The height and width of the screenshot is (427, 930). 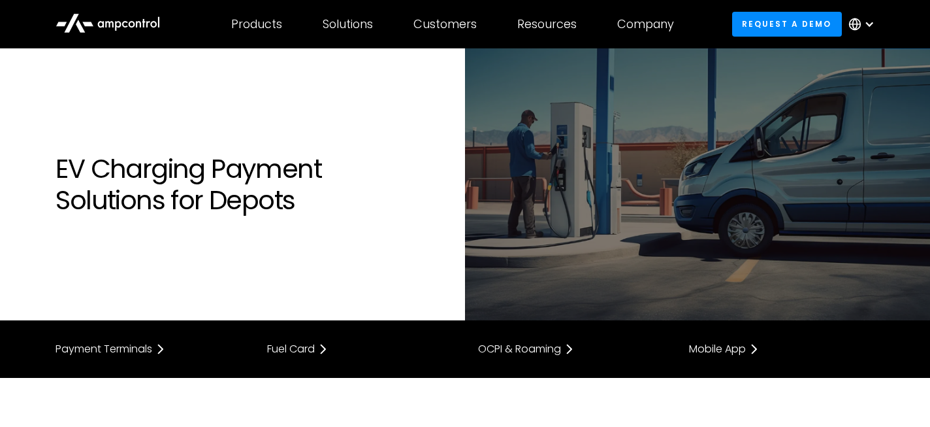 What do you see at coordinates (445, 24) in the screenshot?
I see `div: Customers` at bounding box center [445, 24].